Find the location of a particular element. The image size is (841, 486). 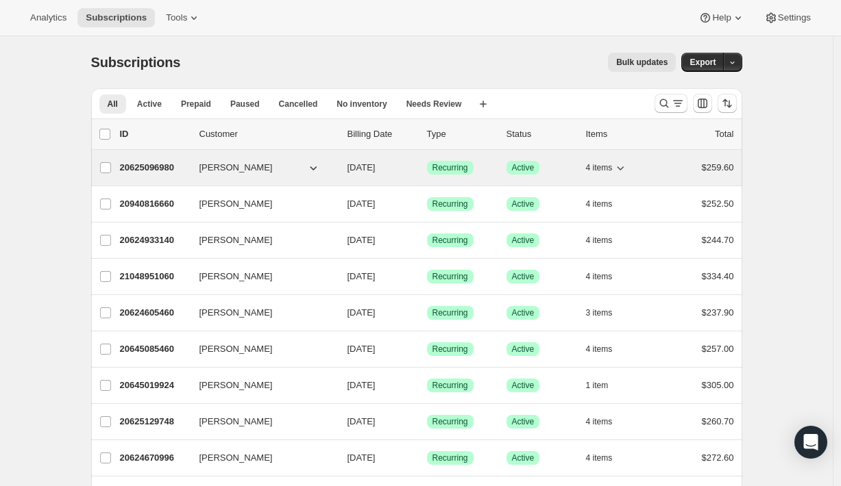

p: 20625096980 is located at coordinates (154, 168).